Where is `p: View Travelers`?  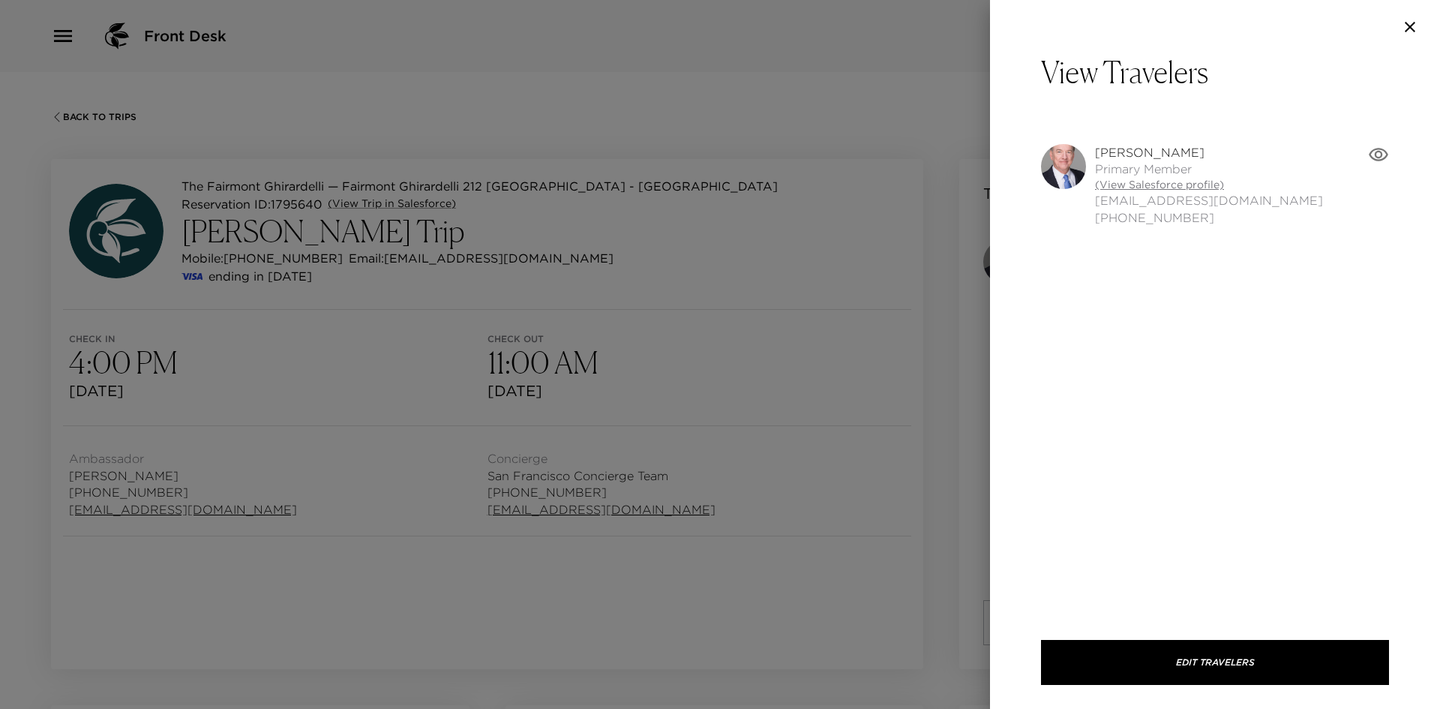 p: View Travelers is located at coordinates (1215, 72).